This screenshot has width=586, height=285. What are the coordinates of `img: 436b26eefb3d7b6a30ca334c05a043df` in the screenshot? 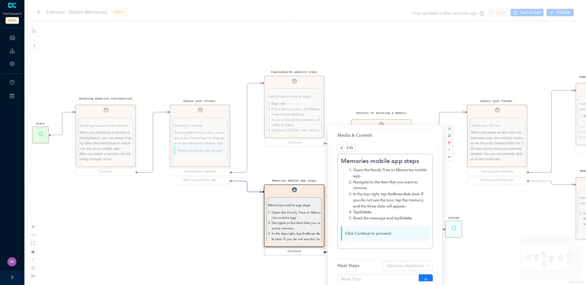 It's located at (12, 262).